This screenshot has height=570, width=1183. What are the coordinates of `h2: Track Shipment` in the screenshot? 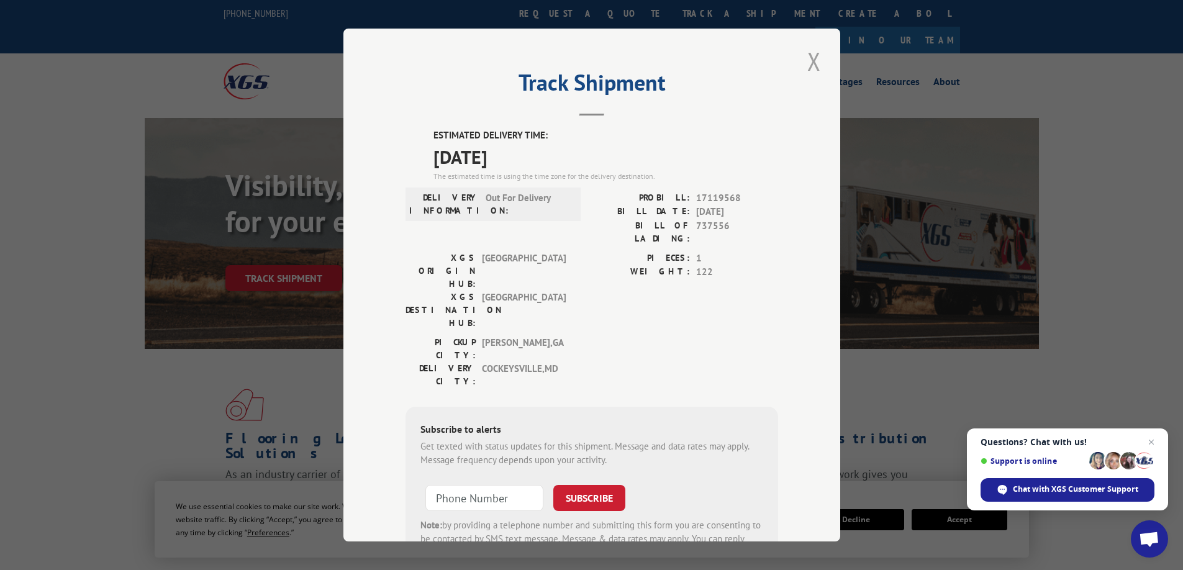 It's located at (592, 86).